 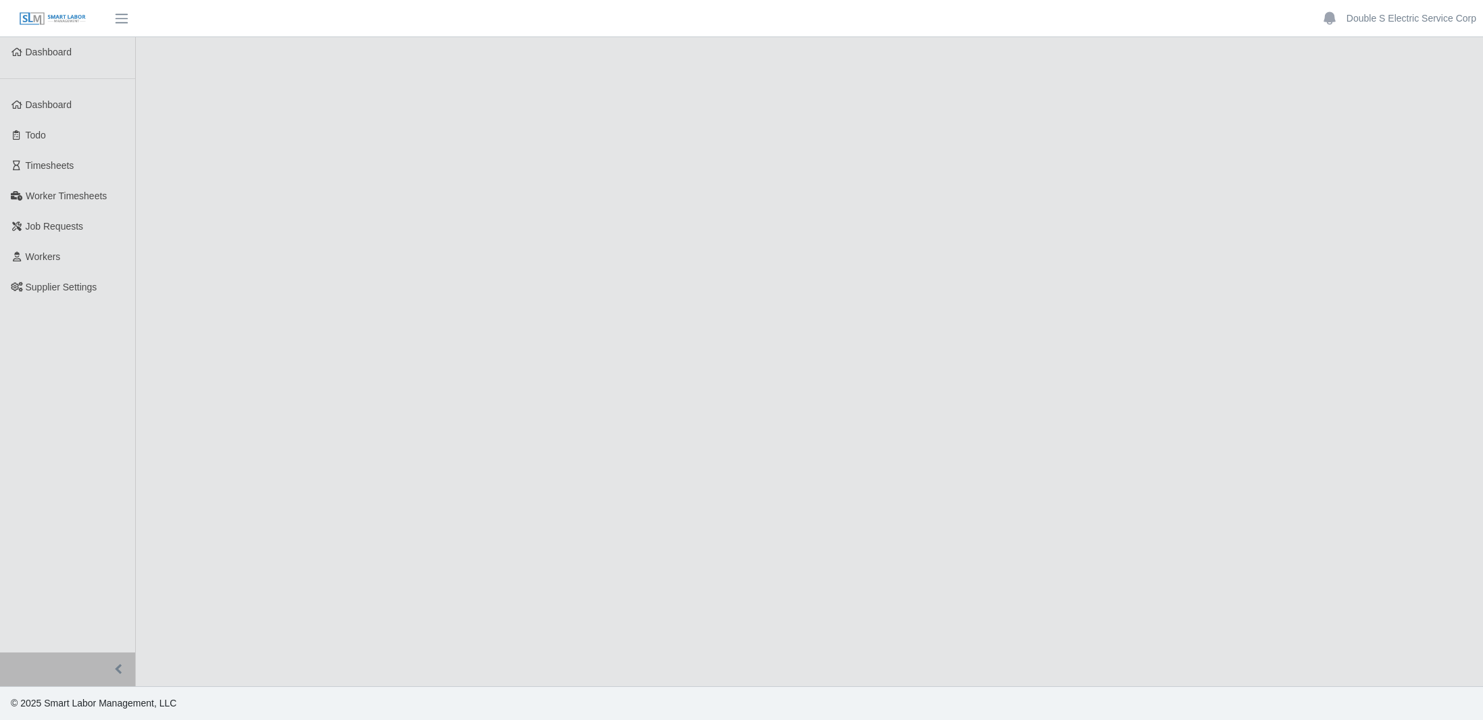 I want to click on span: Job Requests, so click(x=55, y=226).